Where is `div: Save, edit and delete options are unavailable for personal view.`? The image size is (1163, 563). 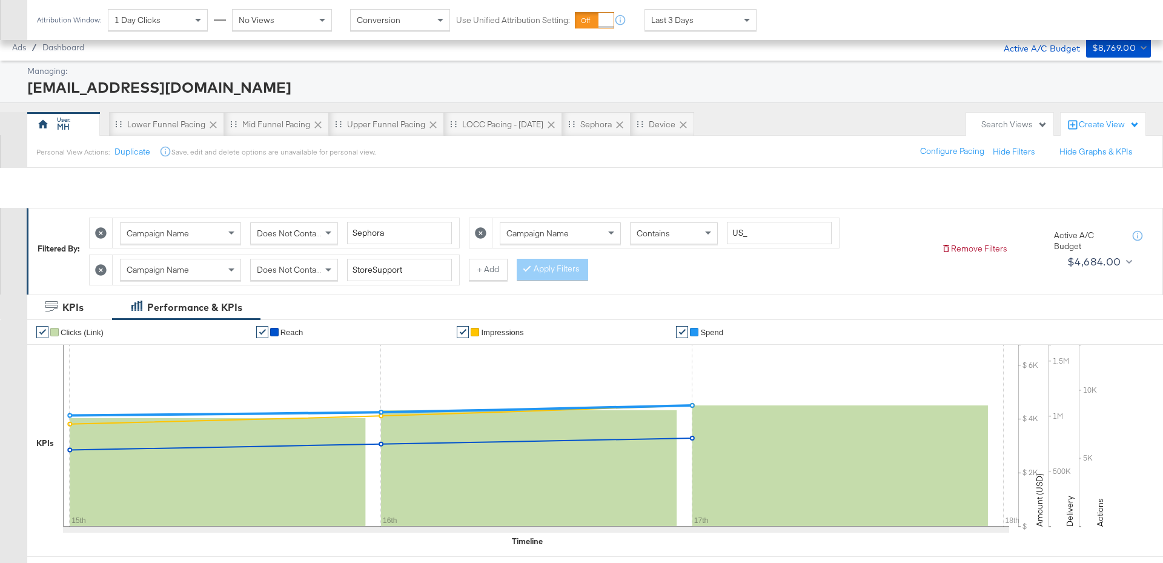
div: Save, edit and delete options are unavailable for personal view. is located at coordinates (273, 152).